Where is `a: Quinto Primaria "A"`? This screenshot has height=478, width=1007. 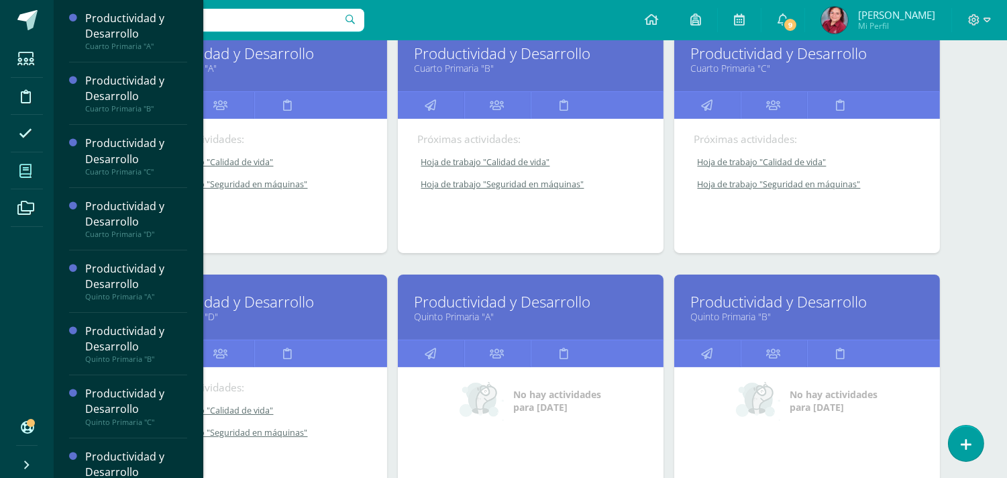
a: Quinto Primaria "A" is located at coordinates (531, 316).